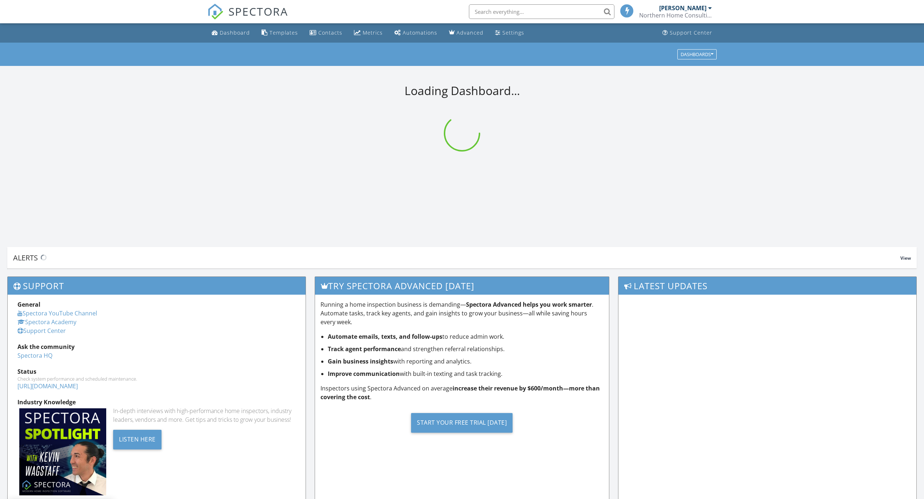 Image resolution: width=924 pixels, height=499 pixels. Describe the element at coordinates (416, 33) in the screenshot. I see `a: Automations (Basic)` at that location.